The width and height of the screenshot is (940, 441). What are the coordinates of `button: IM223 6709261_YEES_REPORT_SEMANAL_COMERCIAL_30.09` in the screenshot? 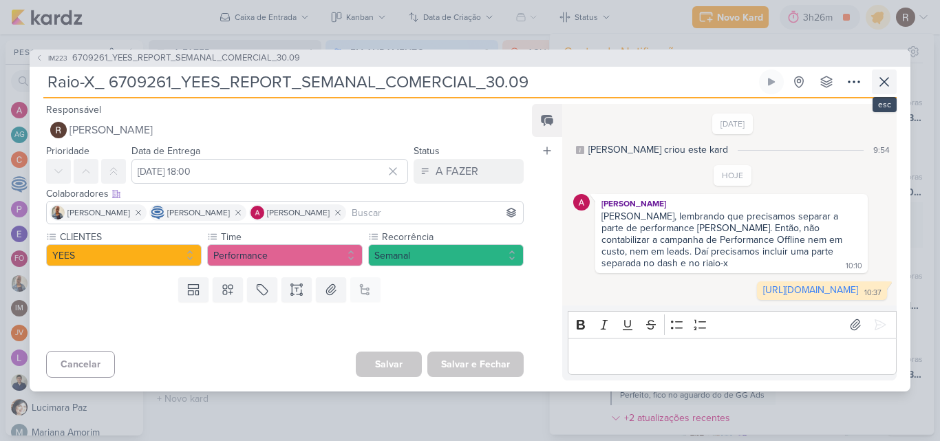 It's located at (167, 58).